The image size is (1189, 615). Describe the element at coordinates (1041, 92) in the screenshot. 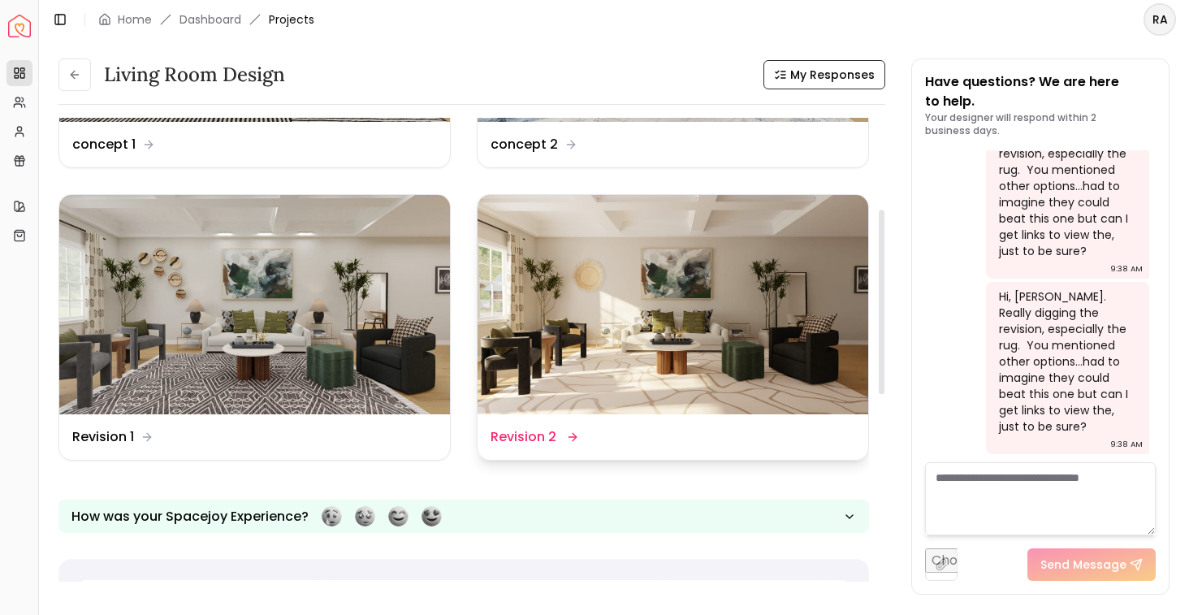

I see `p: Have questions? We are here to help.` at that location.